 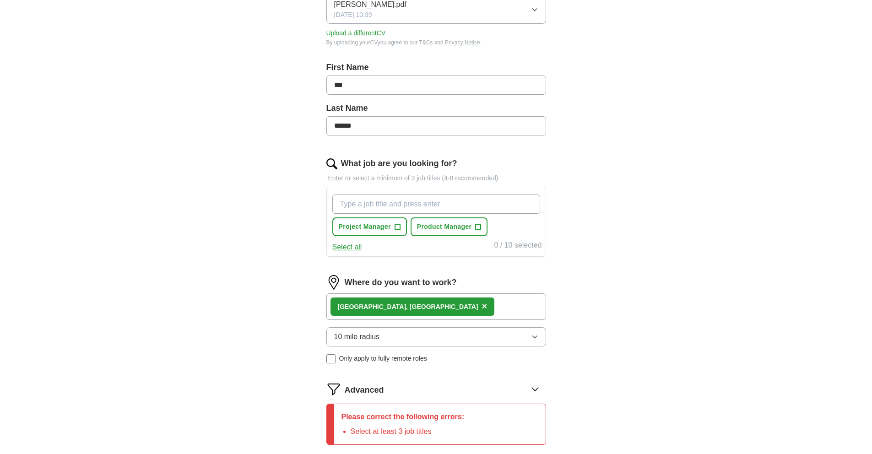 I want to click on a: T&Cs, so click(x=426, y=43).